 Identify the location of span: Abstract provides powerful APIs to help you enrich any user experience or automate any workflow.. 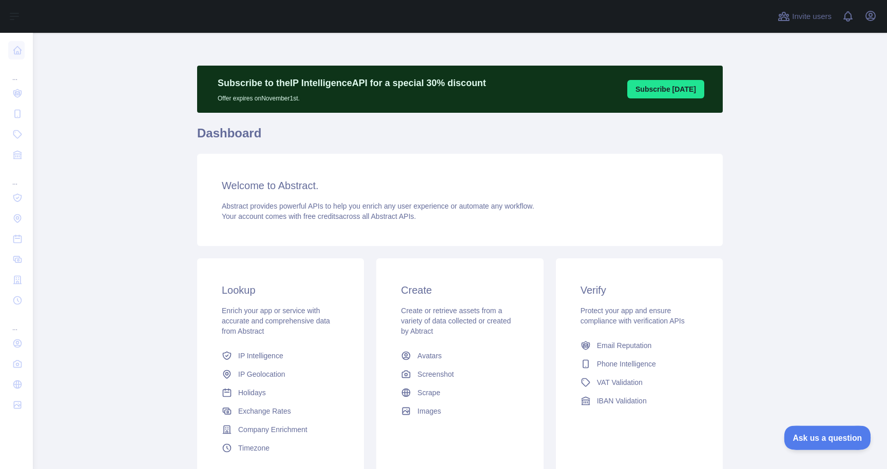
(378, 206).